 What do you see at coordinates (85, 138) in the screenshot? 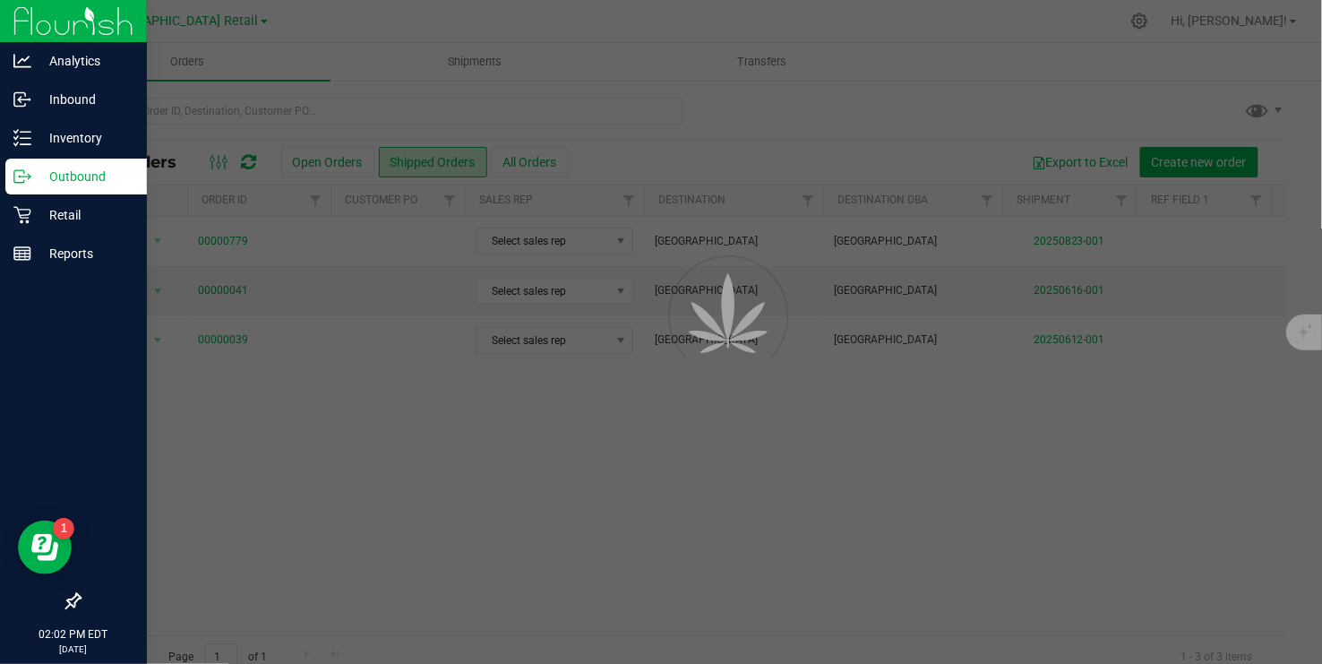
I see `p: Inventory` at bounding box center [85, 138].